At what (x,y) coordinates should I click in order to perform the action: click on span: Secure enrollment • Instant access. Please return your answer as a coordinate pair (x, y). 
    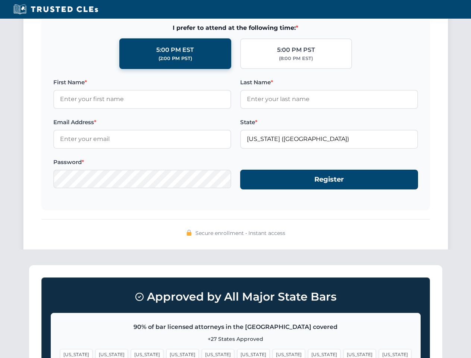
    Looking at the image, I should click on (240, 233).